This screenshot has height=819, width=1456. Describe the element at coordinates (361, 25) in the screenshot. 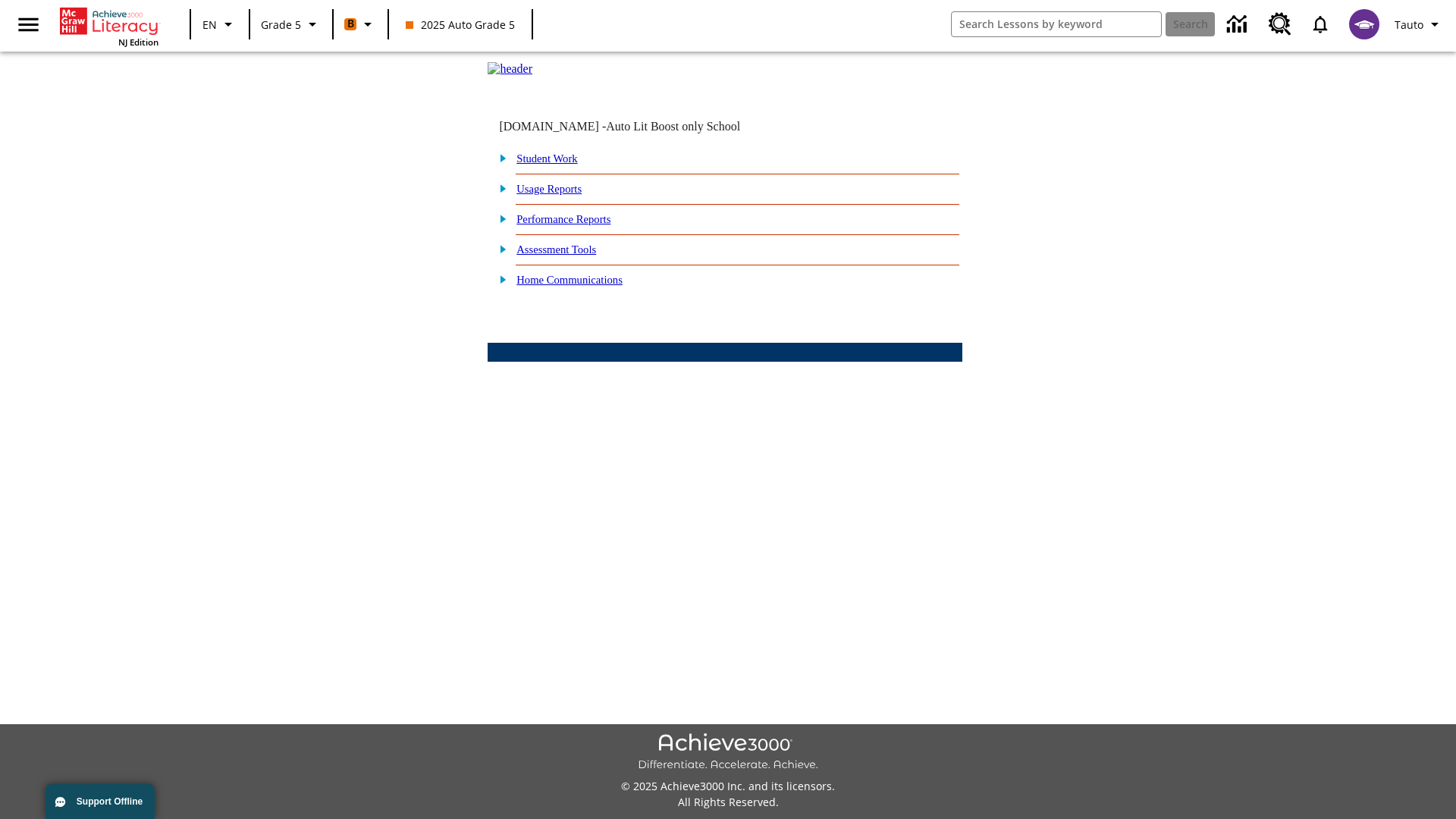

I see `button: Boost Class color is orange. Change class color` at that location.